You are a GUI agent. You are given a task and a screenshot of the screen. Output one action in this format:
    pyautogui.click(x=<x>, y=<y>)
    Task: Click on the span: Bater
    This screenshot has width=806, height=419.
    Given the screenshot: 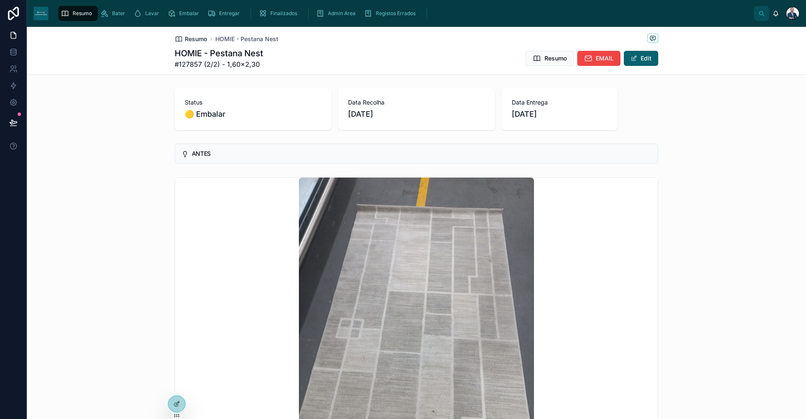 What is the action you would take?
    pyautogui.click(x=118, y=13)
    